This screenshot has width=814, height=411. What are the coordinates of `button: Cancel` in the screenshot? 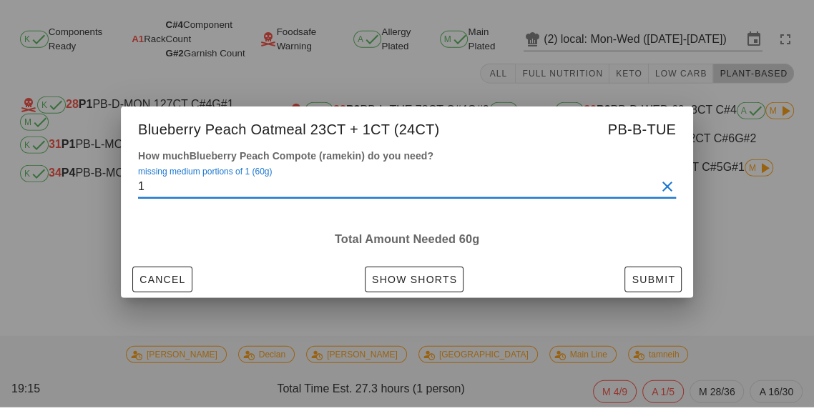 It's located at (162, 283).